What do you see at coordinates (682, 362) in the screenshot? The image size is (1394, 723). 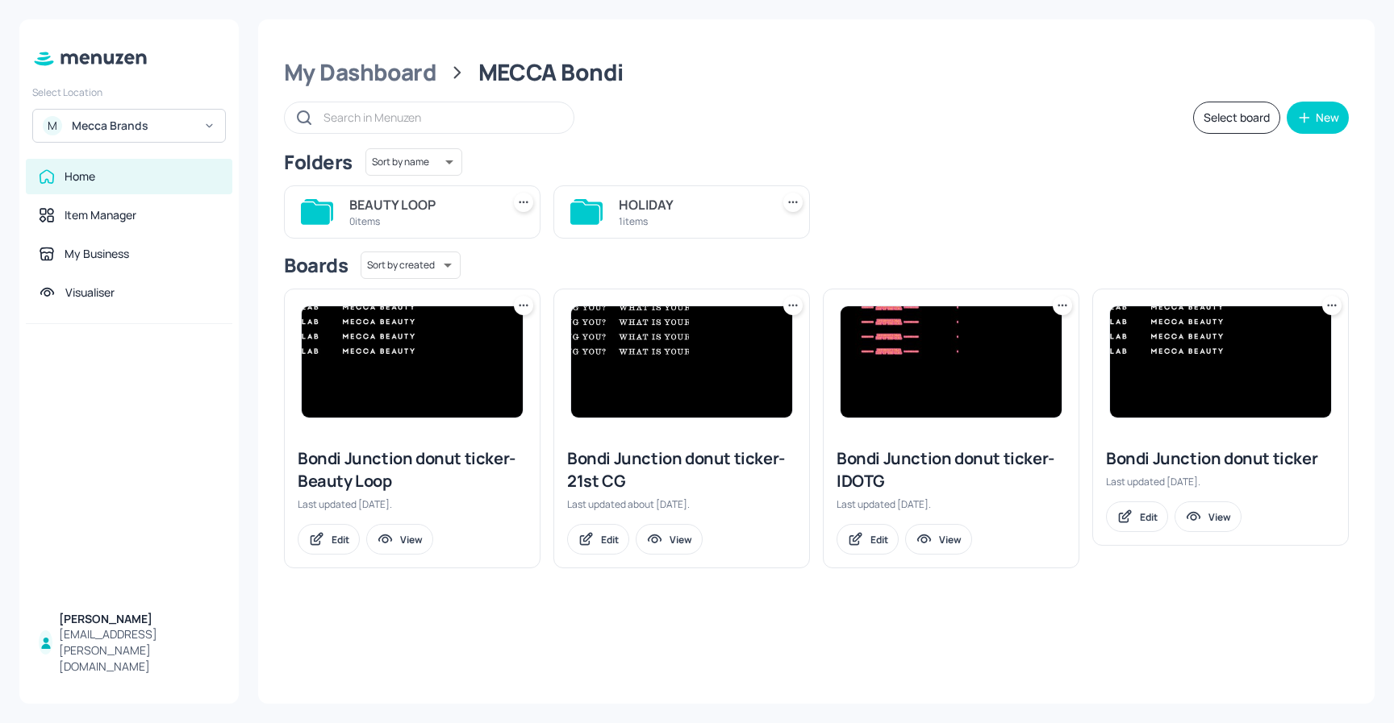 I see `img: 2025-08-04-1754288495610kf0mq5zij1o.jpeg` at bounding box center [682, 362].